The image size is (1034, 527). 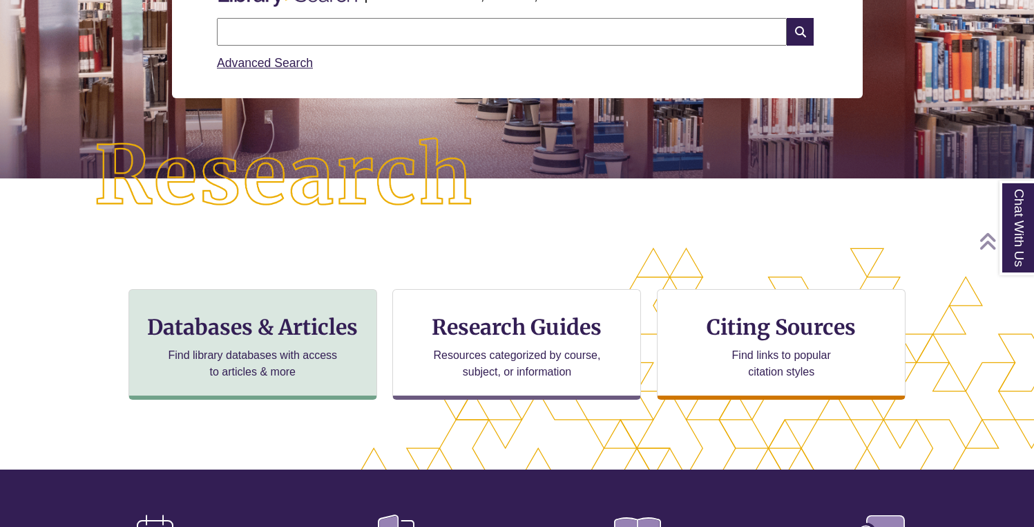 What do you see at coordinates (517, 327) in the screenshot?
I see `h3: Research Guides` at bounding box center [517, 327].